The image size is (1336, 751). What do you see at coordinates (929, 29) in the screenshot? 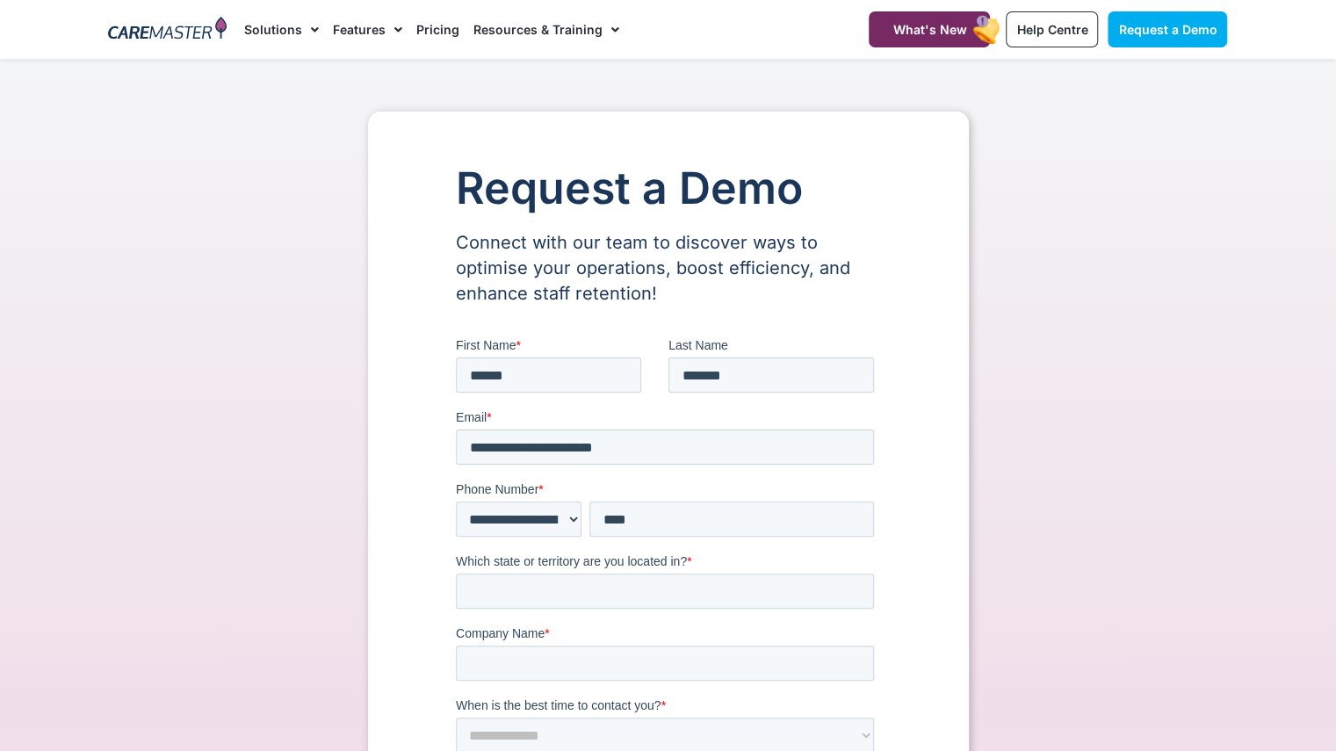
I see `a: What's New` at bounding box center [929, 29].